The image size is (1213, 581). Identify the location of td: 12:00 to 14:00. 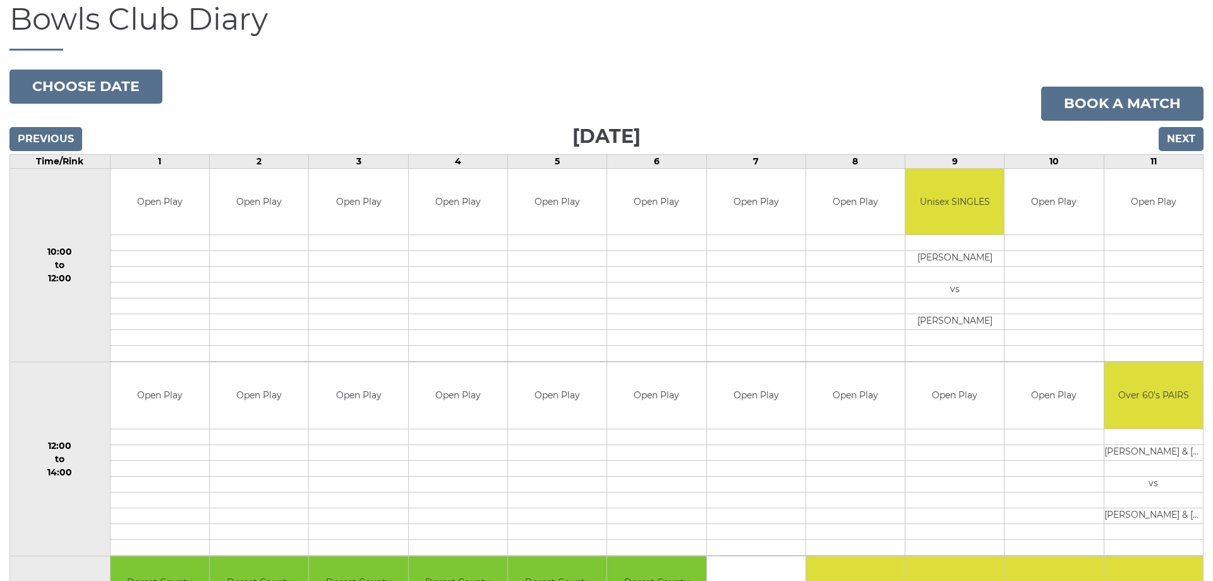
(60, 459).